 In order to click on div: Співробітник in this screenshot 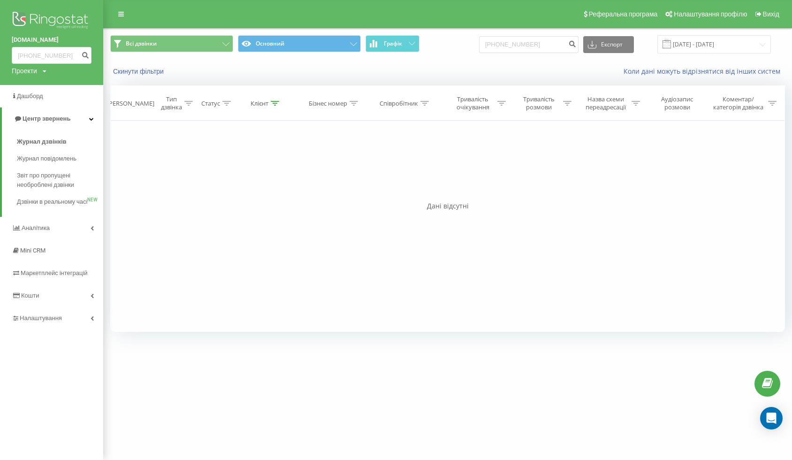, I will do `click(399, 103)`.